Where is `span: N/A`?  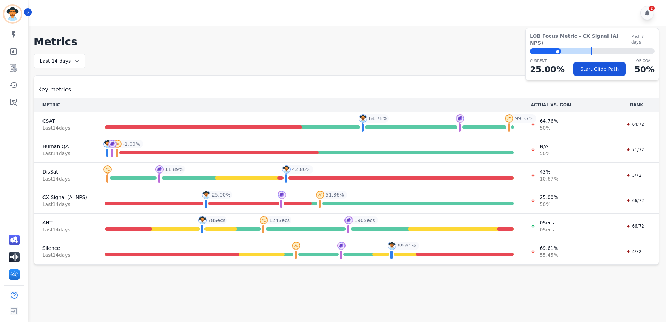
span: N/A is located at coordinates (545, 146).